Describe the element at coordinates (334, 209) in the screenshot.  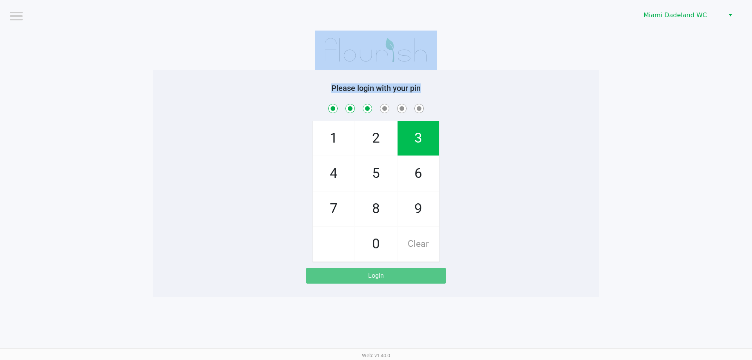
I see `span: 7` at that location.